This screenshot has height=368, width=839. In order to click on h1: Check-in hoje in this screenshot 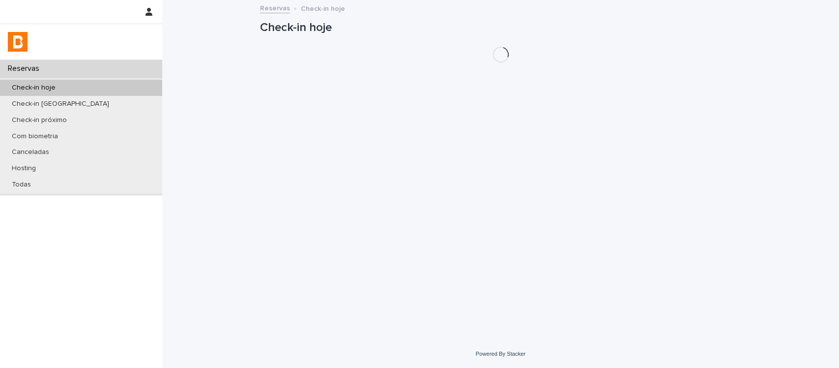, I will do `click(501, 28)`.